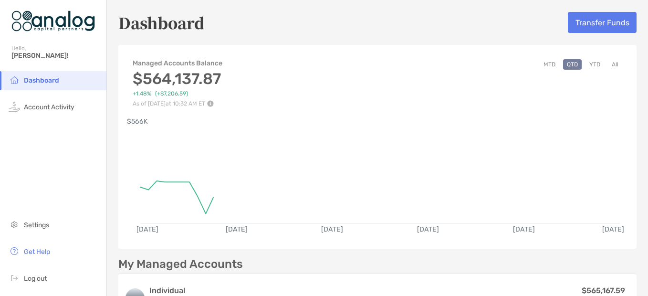 The image size is (648, 296). I want to click on span: Dashboard, so click(41, 80).